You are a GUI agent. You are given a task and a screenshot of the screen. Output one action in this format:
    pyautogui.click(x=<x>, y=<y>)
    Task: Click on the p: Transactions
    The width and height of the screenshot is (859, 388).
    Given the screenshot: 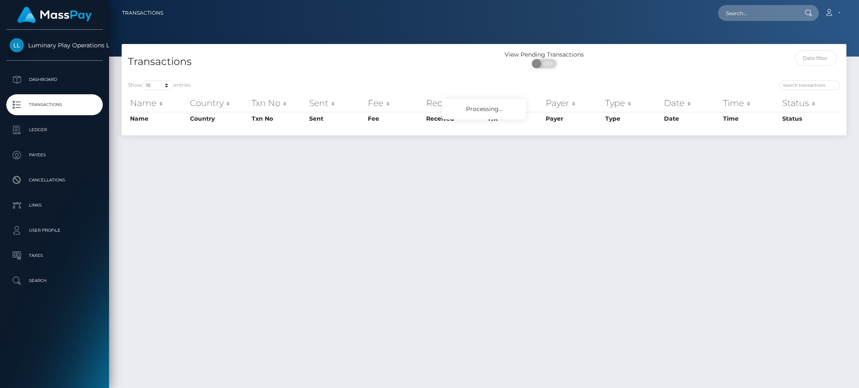 What is the action you would take?
    pyautogui.click(x=55, y=105)
    